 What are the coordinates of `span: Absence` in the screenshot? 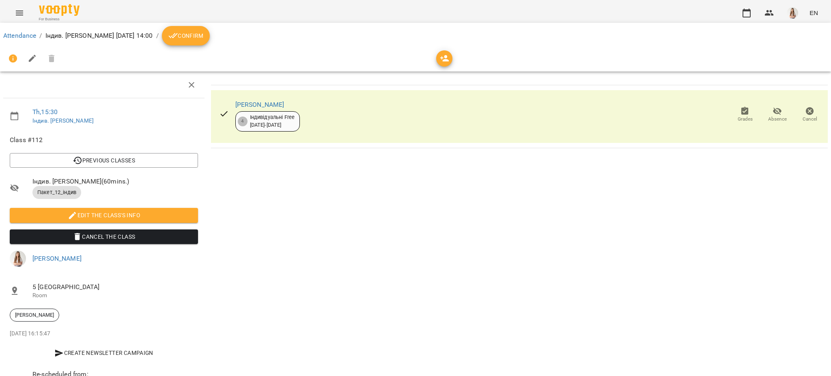 It's located at (777, 119).